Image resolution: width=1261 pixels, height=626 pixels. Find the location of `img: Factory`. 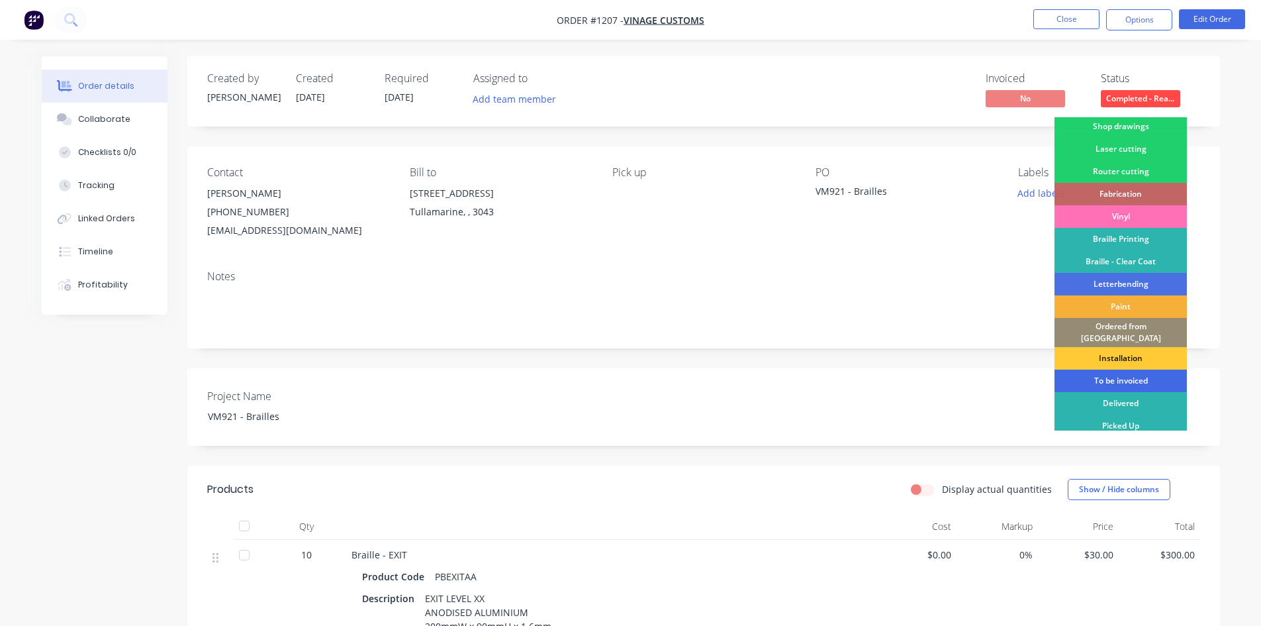

img: Factory is located at coordinates (34, 20).